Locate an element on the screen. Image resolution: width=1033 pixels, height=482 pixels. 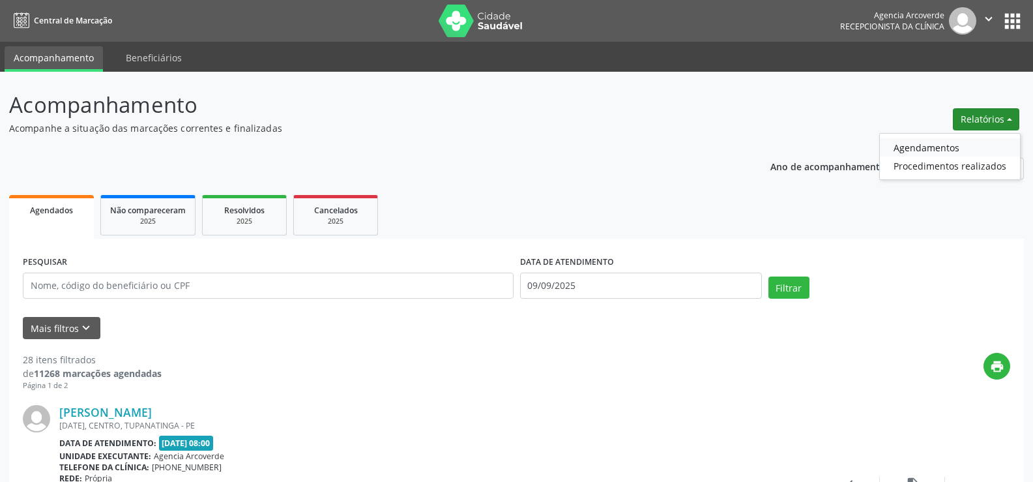
a: Beneficiários is located at coordinates (154, 57).